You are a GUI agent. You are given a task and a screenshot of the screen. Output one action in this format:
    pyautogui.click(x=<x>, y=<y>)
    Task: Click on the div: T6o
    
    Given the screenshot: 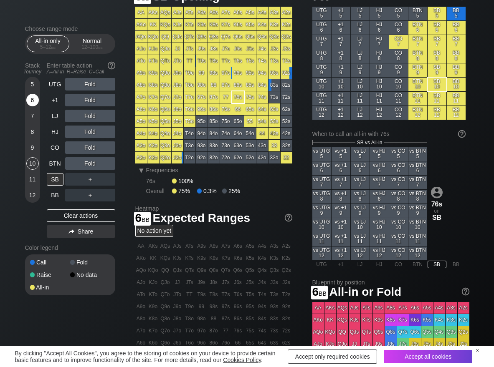 What is the action you would take?
    pyautogui.click(x=190, y=109)
    